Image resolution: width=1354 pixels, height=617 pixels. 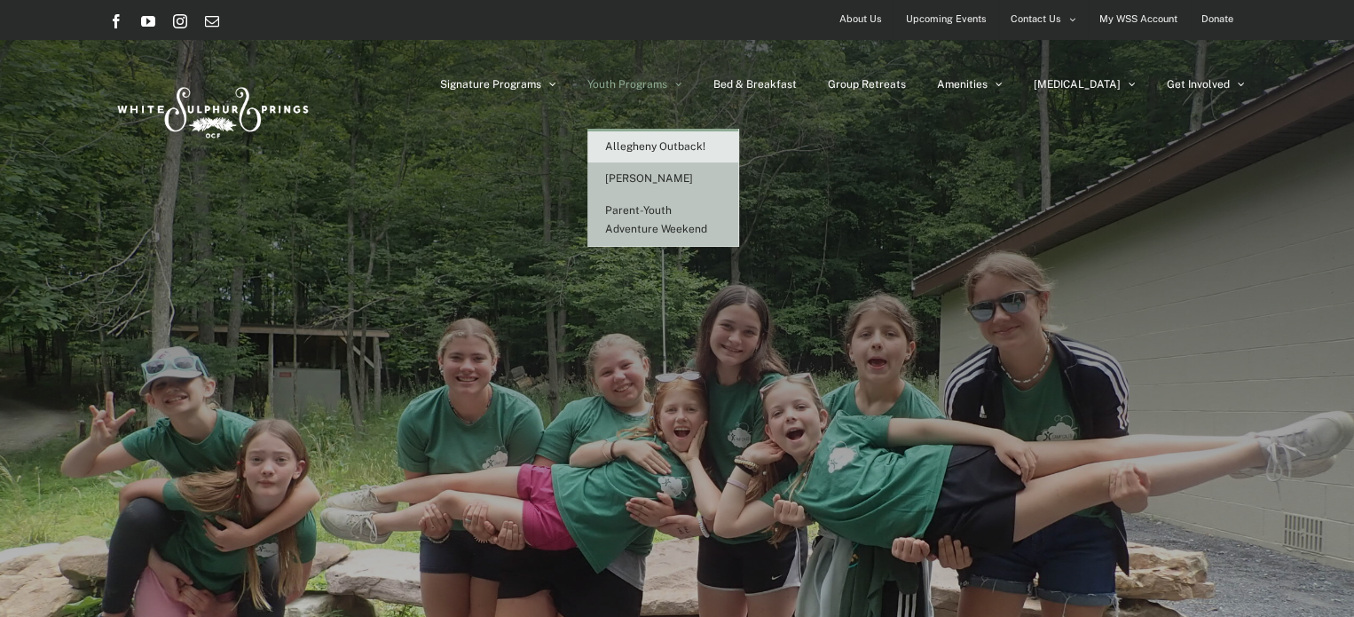 What do you see at coordinates (1035, 19) in the screenshot?
I see `span: Contact Us` at bounding box center [1035, 19].